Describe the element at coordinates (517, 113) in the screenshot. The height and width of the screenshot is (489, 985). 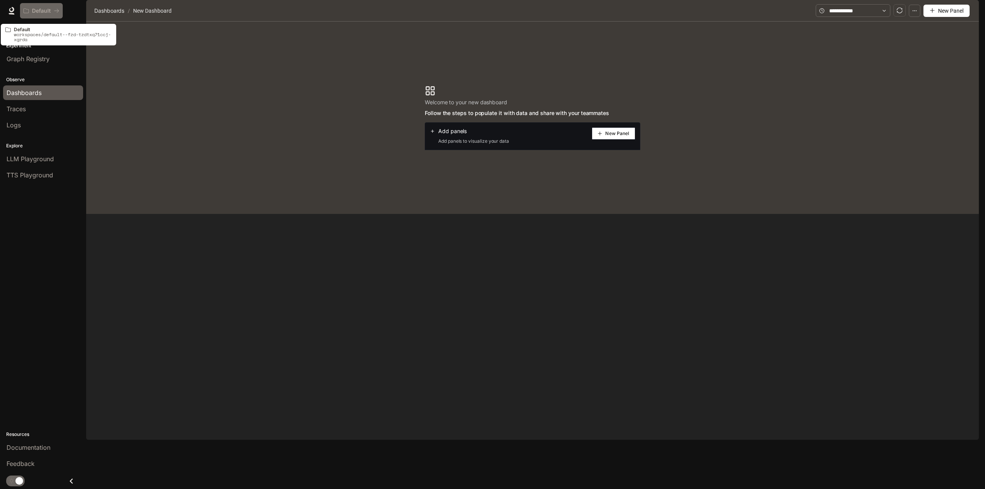
I see `span: Follow the steps to populate it with data and share with your teammates` at that location.